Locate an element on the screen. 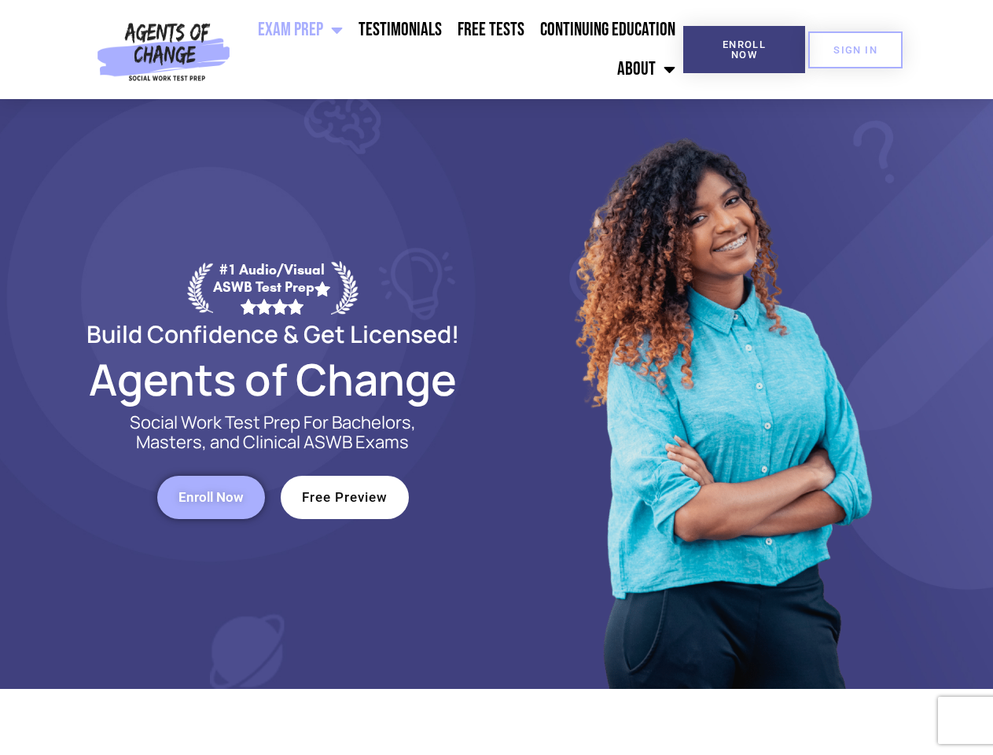  a: Free Tests is located at coordinates (491, 30).